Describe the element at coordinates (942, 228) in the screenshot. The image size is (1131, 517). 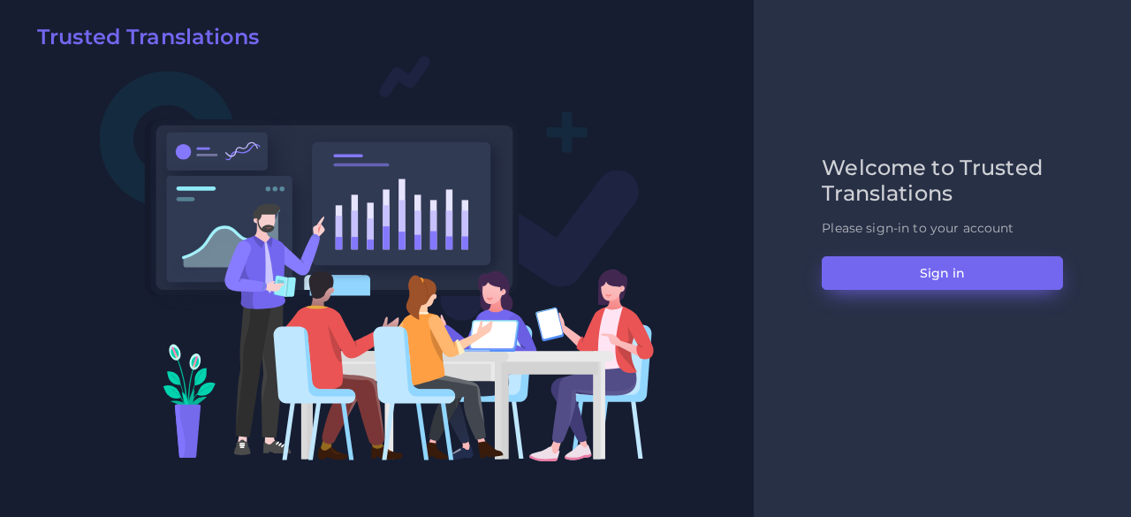
I see `p: Please sign-in to your account` at that location.